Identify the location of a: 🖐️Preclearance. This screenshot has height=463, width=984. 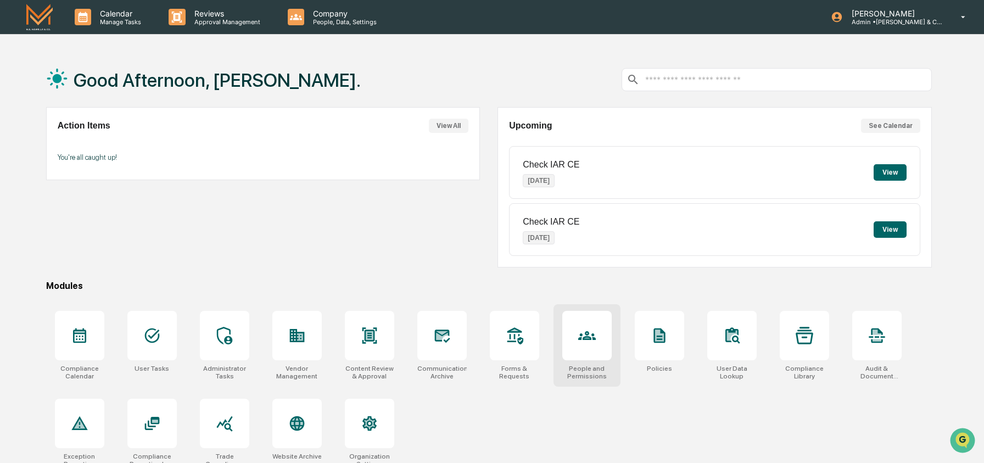
(41, 144).